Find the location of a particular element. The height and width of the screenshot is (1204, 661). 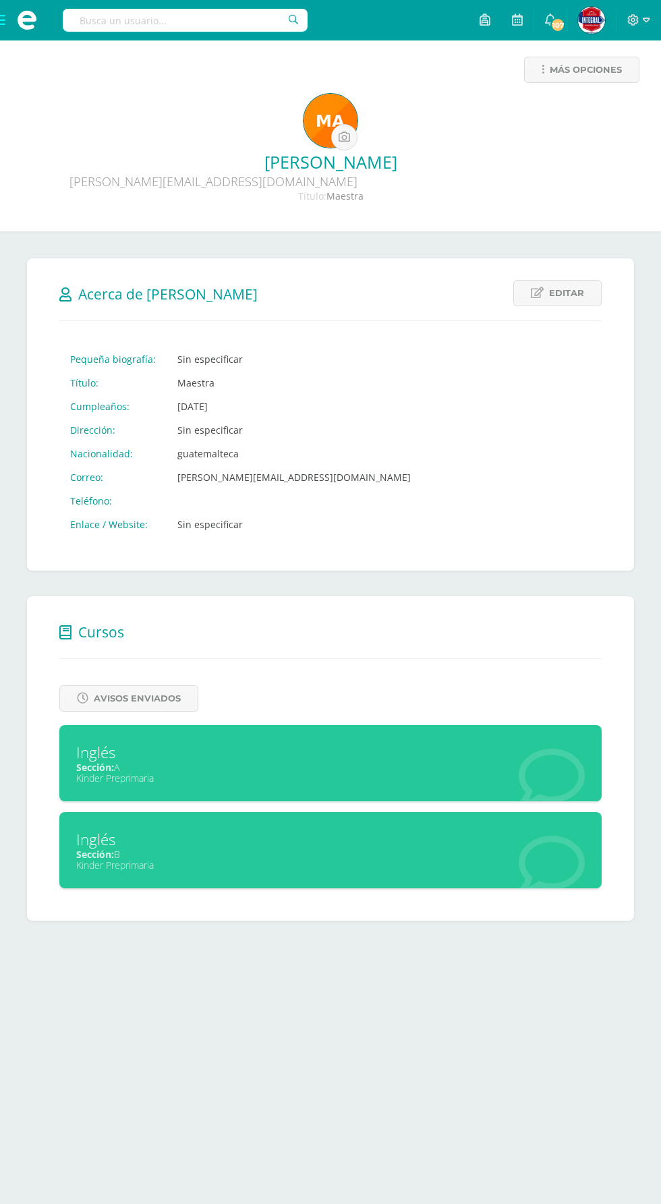

span: Maestra is located at coordinates (345, 196).